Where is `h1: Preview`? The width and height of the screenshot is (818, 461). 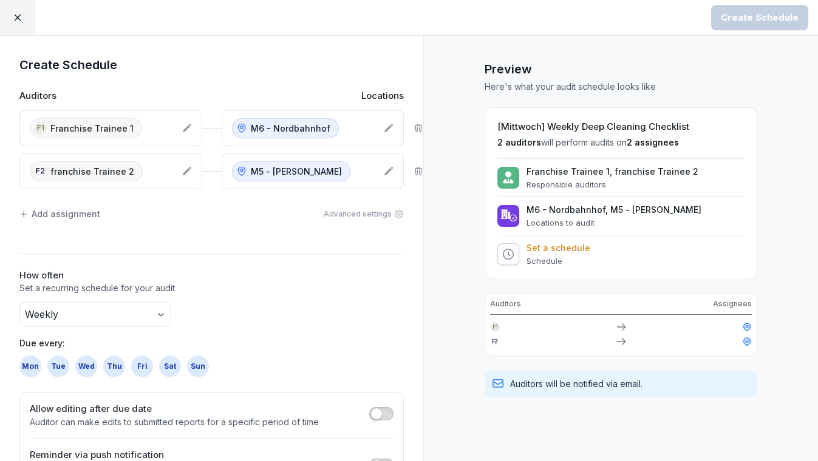
h1: Preview is located at coordinates (620, 69).